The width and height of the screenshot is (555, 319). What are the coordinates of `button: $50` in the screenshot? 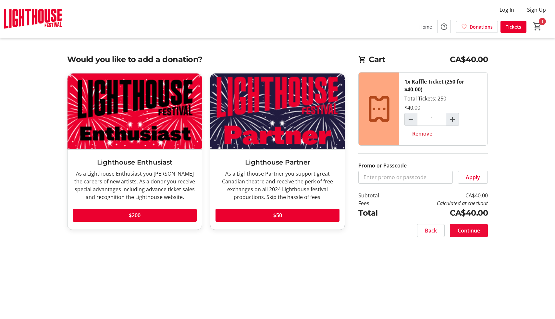 It's located at (278, 215).